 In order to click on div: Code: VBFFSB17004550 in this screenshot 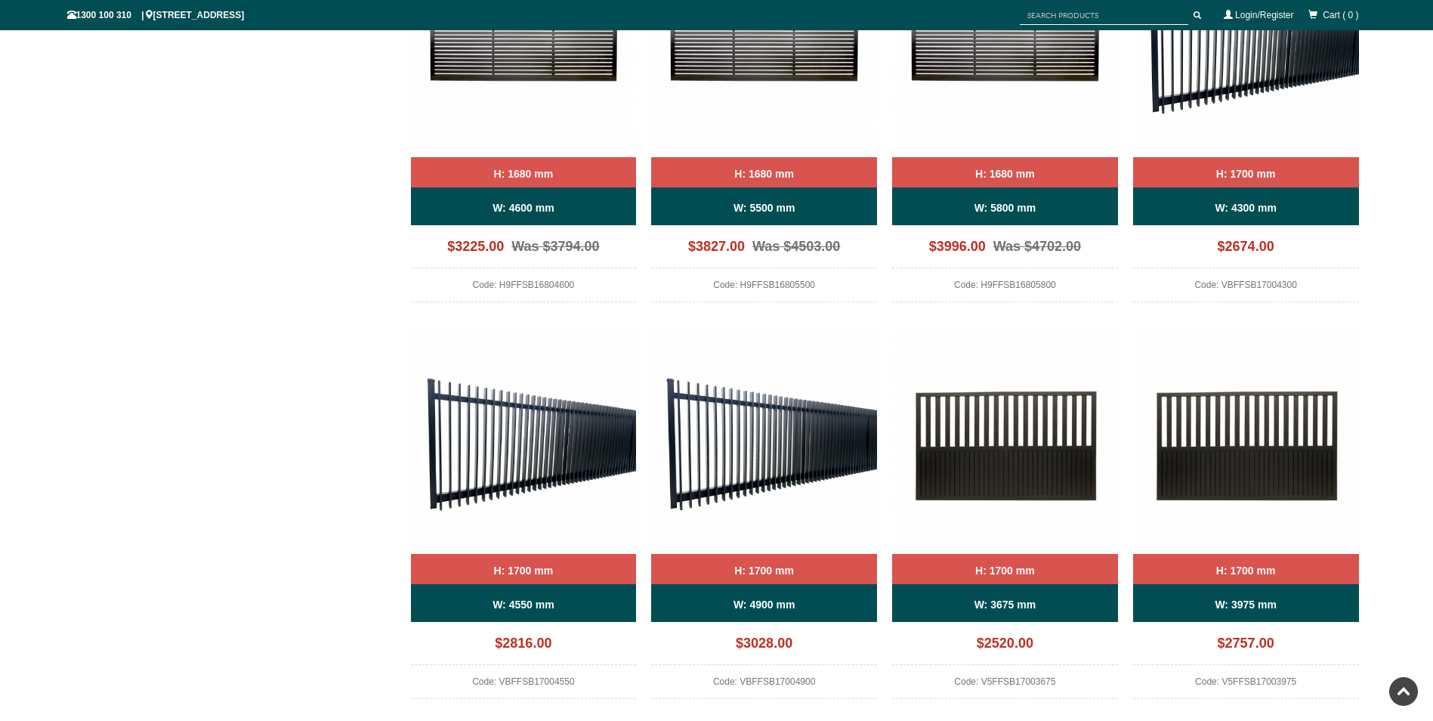, I will do `click(524, 685)`.